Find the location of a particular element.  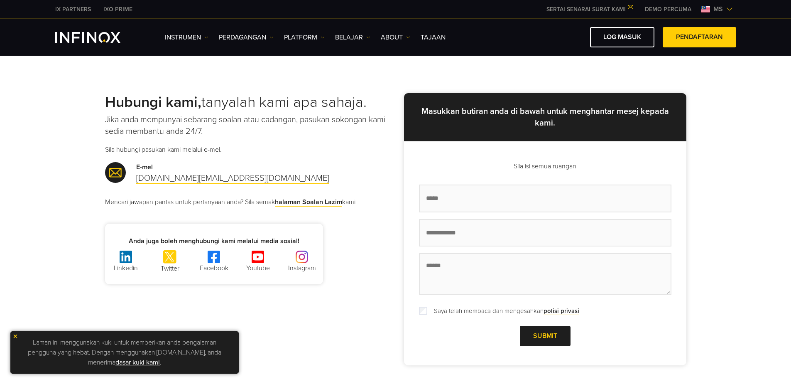

p: Laman ini menggunakan kuki untuk memberikan anda pengalaman pengguna yang hebat. Dengan menggunak... is located at coordinates (125, 352).